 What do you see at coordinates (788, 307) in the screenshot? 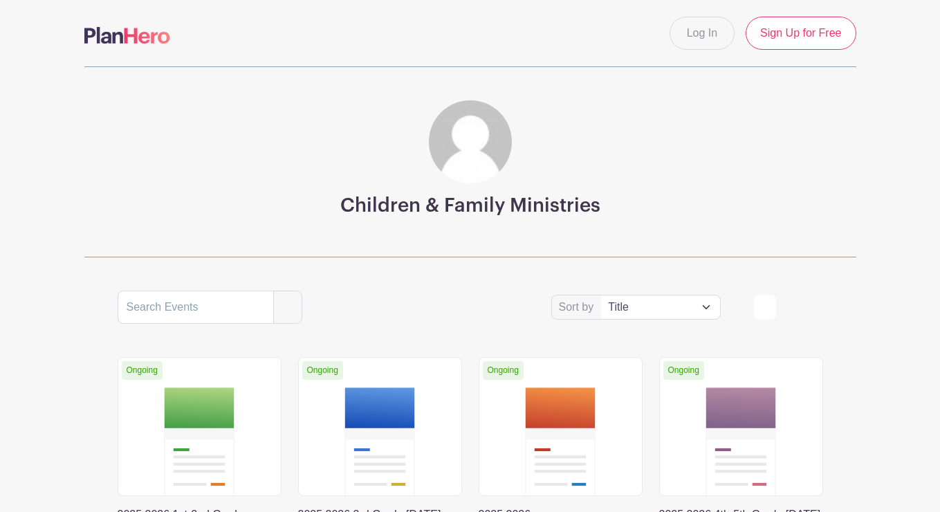
I see `div: order and view` at bounding box center [788, 307].